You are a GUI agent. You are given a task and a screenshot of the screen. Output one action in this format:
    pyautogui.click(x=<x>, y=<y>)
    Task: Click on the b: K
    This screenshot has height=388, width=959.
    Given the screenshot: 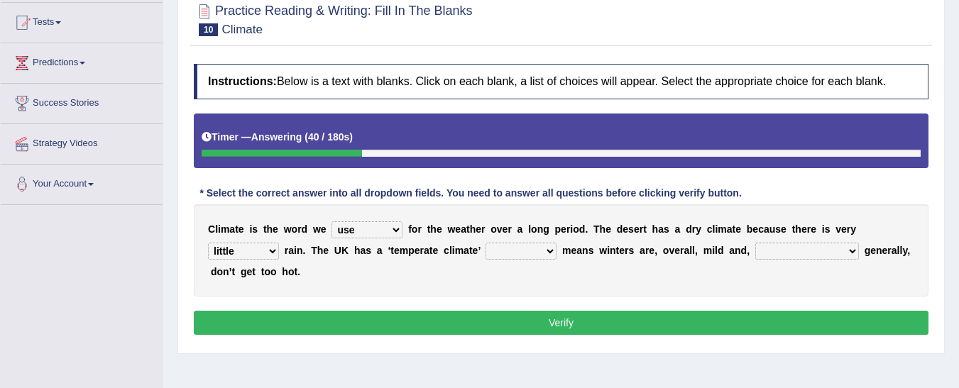 What is the action you would take?
    pyautogui.click(x=345, y=251)
    